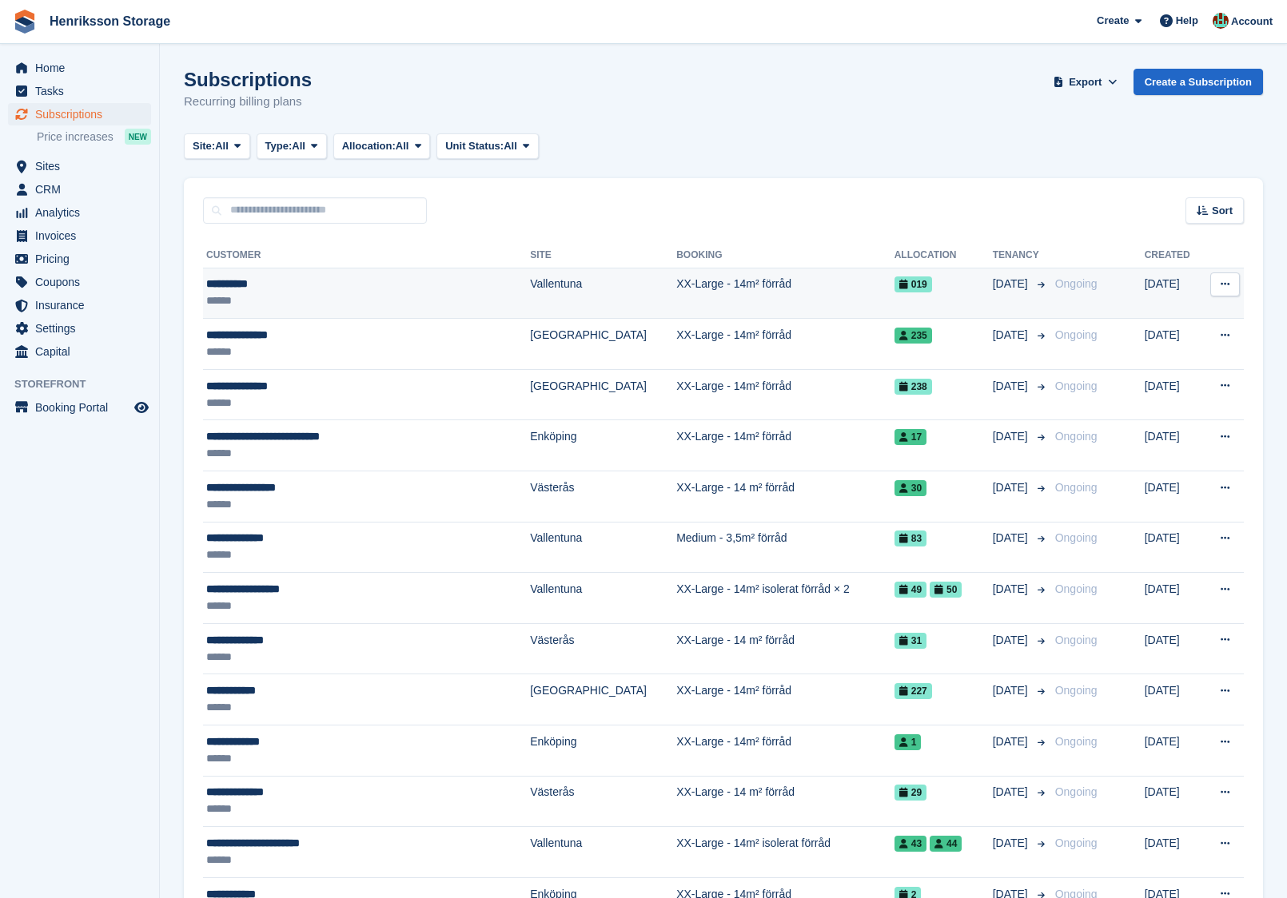  What do you see at coordinates (83, 166) in the screenshot?
I see `span: Sites` at bounding box center [83, 166].